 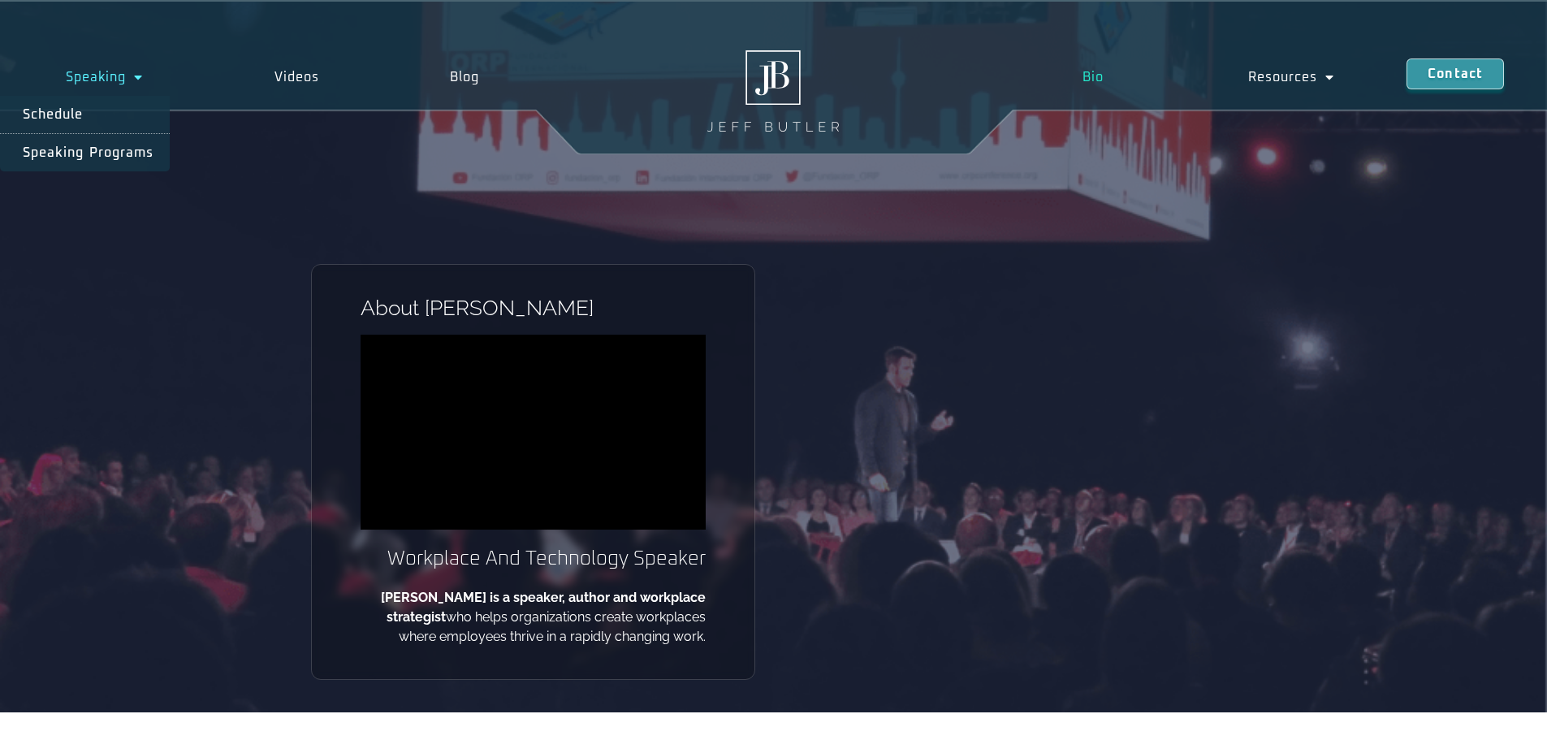 What do you see at coordinates (533, 559) in the screenshot?
I see `h2: Workplace And Technology Speaker` at bounding box center [533, 559].